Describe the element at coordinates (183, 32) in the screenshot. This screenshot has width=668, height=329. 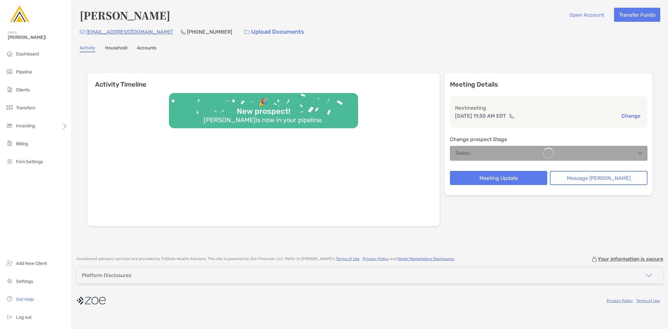
I see `img: Phone Icon` at that location.